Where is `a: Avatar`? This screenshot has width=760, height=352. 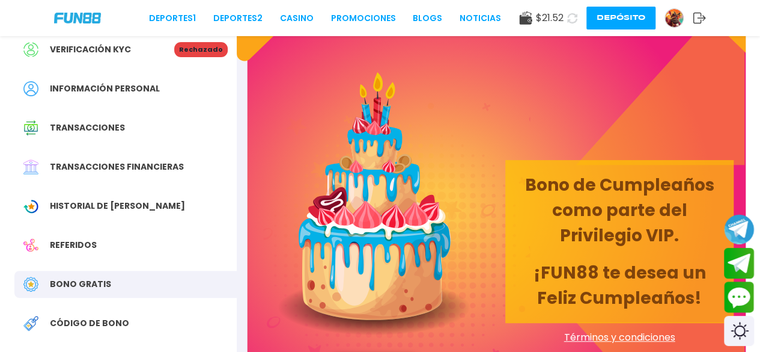 a: Avatar is located at coordinates (678, 18).